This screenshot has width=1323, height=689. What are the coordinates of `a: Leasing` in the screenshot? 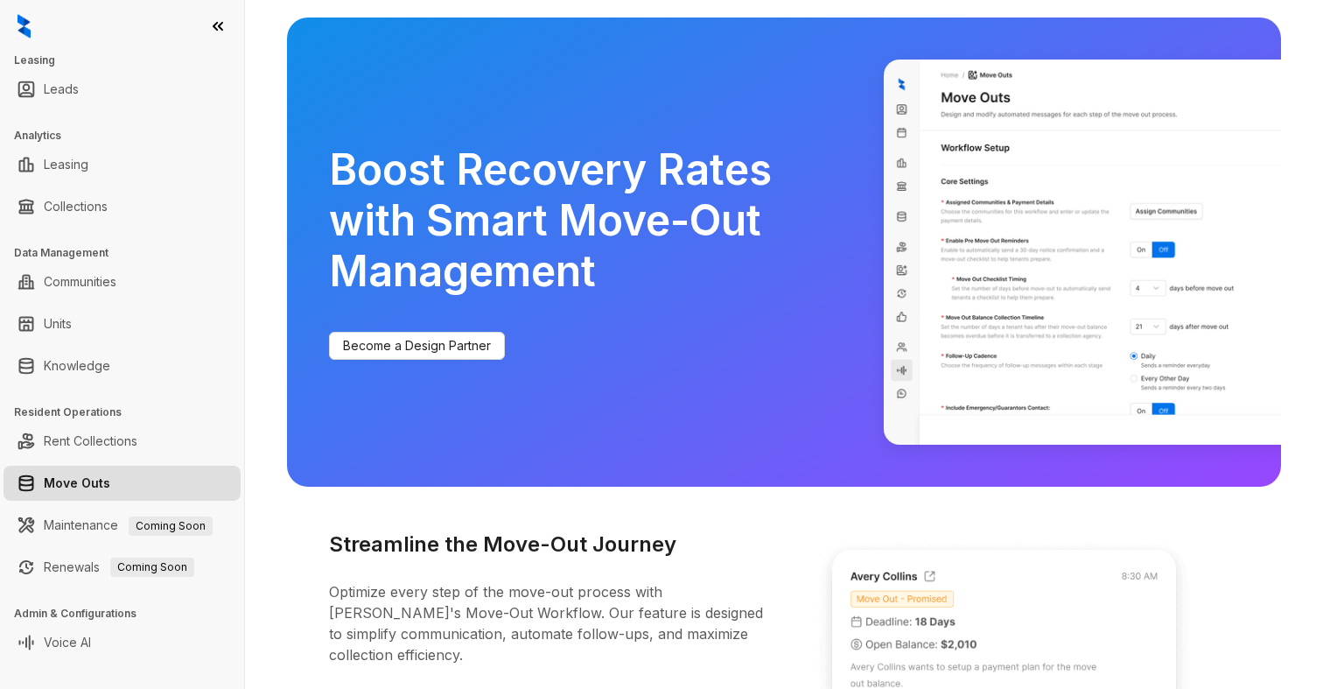 It's located at (66, 165).